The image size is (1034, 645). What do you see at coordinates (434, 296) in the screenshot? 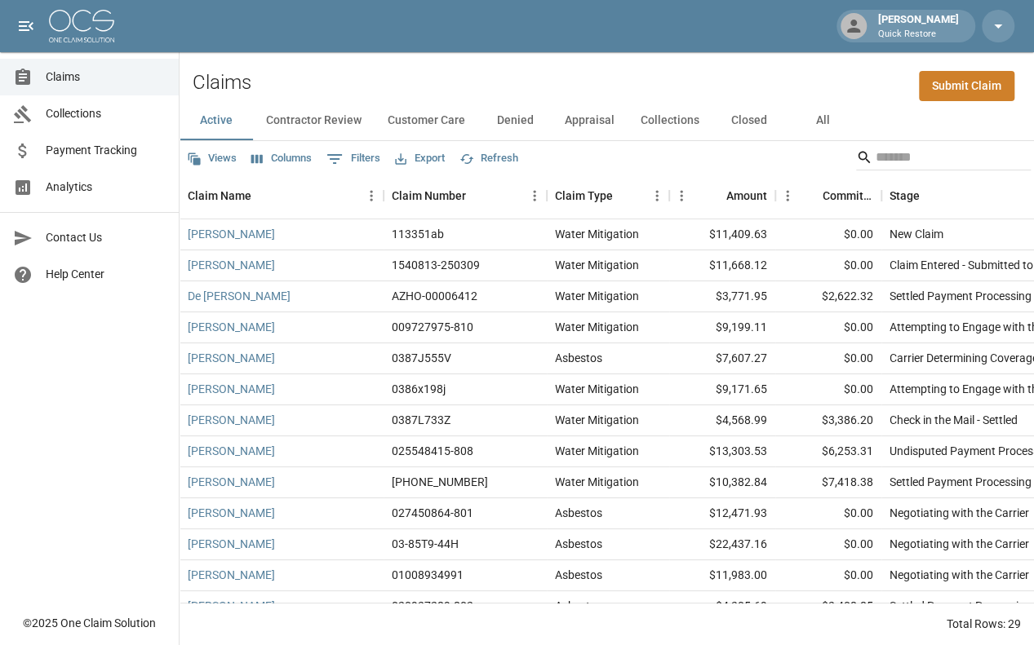
I see `div: AZHO-00006412` at bounding box center [434, 296].